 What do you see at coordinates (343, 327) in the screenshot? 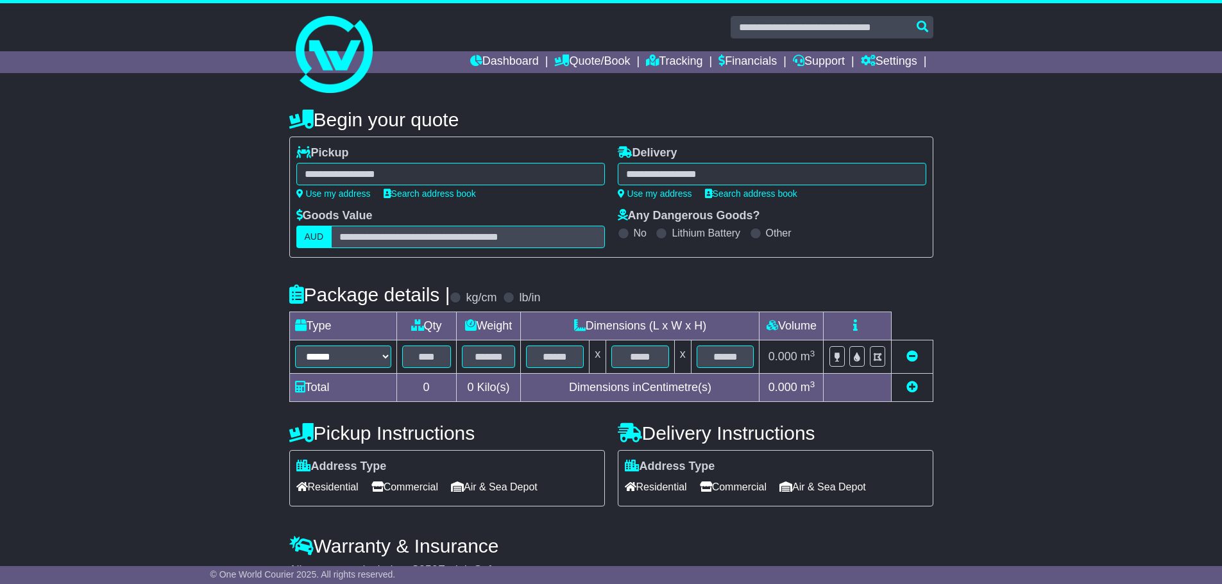
I see `td: Type` at bounding box center [343, 327].